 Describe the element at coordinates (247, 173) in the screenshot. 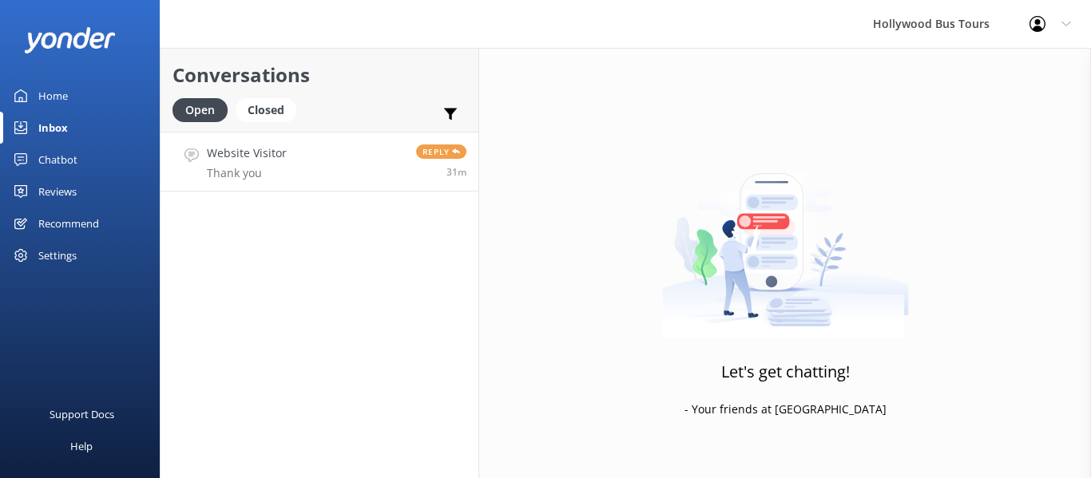

I see `p: Thank you` at that location.